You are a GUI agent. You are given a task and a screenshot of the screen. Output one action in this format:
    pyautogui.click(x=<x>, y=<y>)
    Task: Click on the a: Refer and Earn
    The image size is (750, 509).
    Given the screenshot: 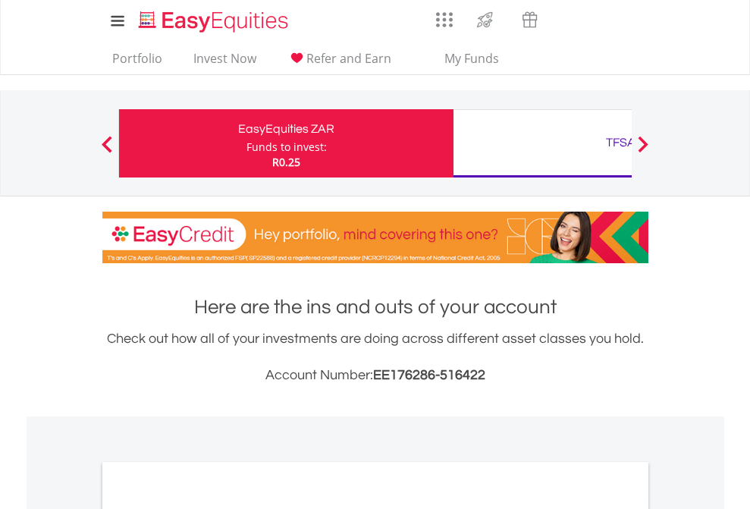 What is the action you would take?
    pyautogui.click(x=339, y=62)
    